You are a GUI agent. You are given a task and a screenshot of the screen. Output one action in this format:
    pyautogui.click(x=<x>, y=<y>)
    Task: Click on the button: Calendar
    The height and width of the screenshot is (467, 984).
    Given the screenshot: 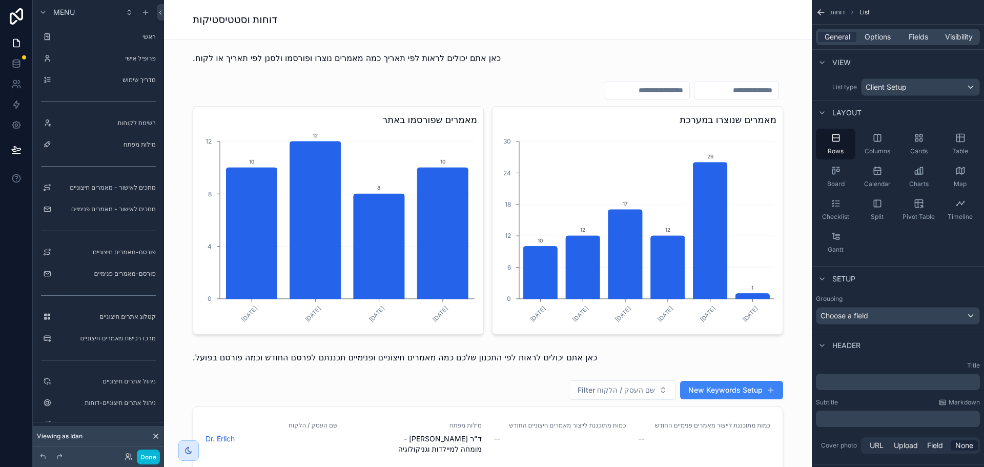 What is the action you would take?
    pyautogui.click(x=877, y=177)
    